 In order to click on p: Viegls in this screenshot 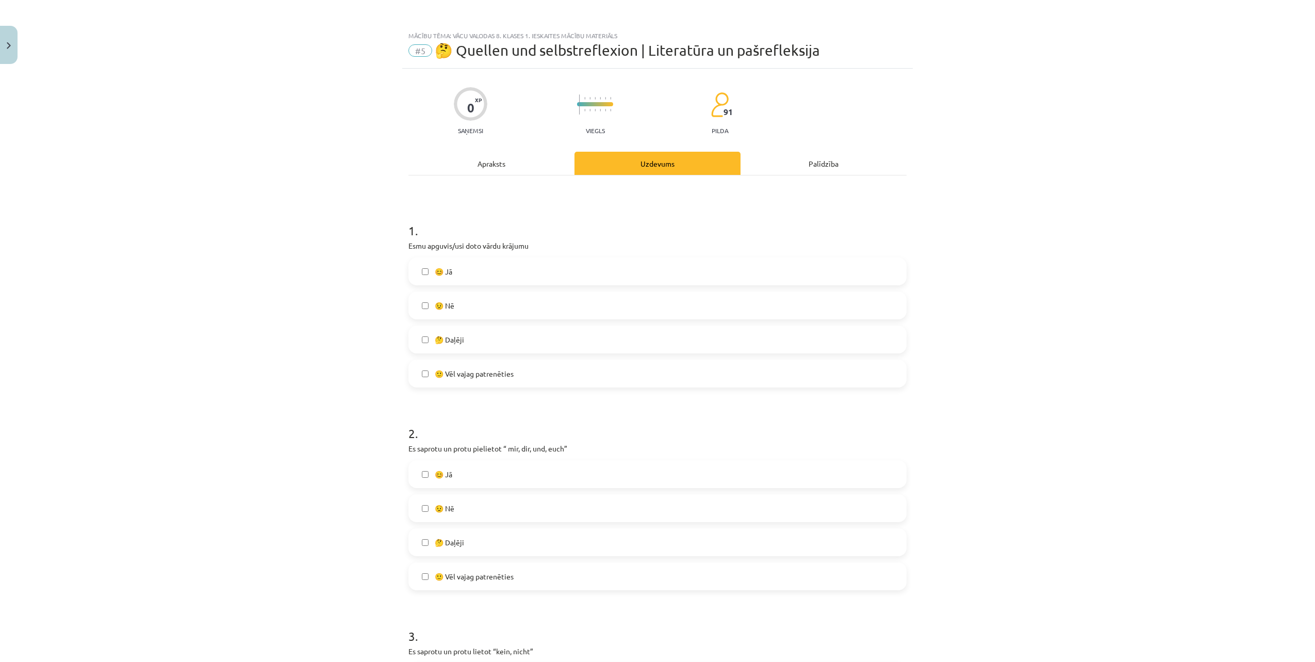, I will do `click(595, 130)`.